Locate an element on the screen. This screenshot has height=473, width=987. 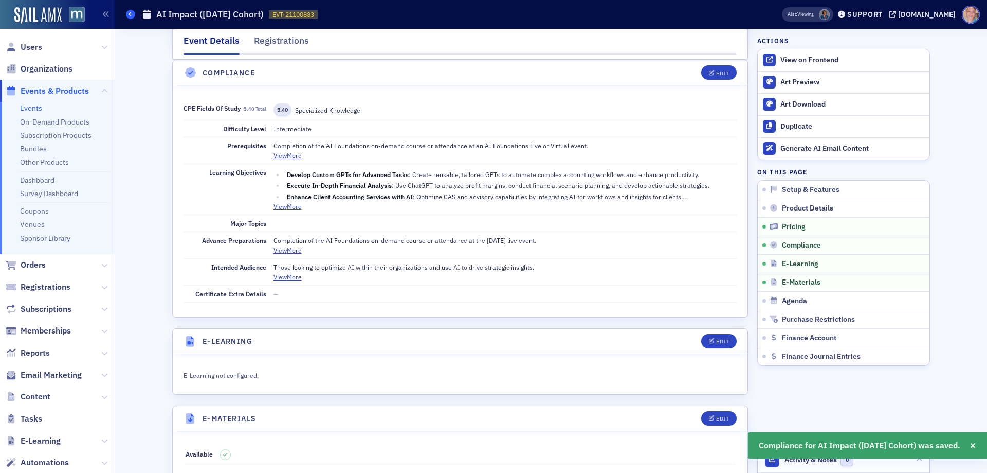
a: Dashboard is located at coordinates (37, 180).